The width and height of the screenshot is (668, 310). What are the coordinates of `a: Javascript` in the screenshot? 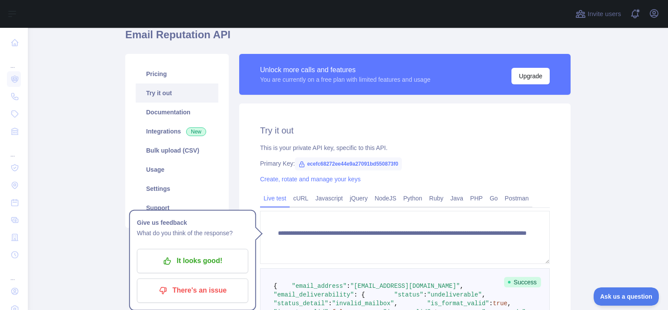 It's located at (329, 198).